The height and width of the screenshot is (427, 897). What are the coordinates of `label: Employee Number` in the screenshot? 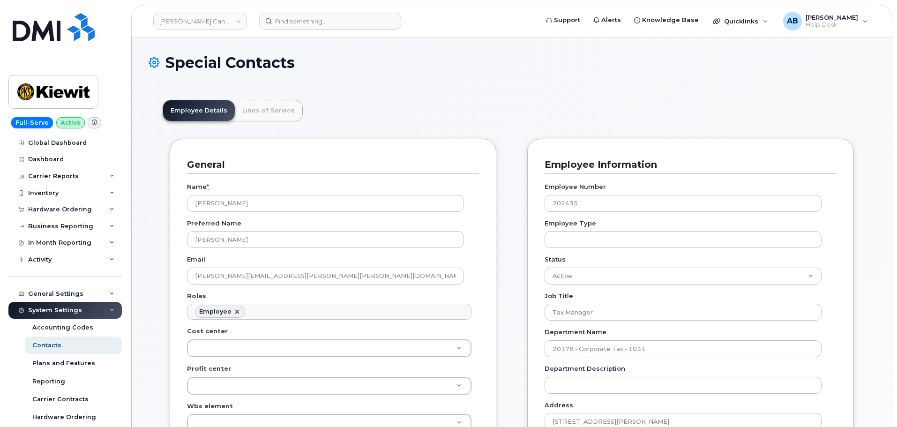 It's located at (575, 186).